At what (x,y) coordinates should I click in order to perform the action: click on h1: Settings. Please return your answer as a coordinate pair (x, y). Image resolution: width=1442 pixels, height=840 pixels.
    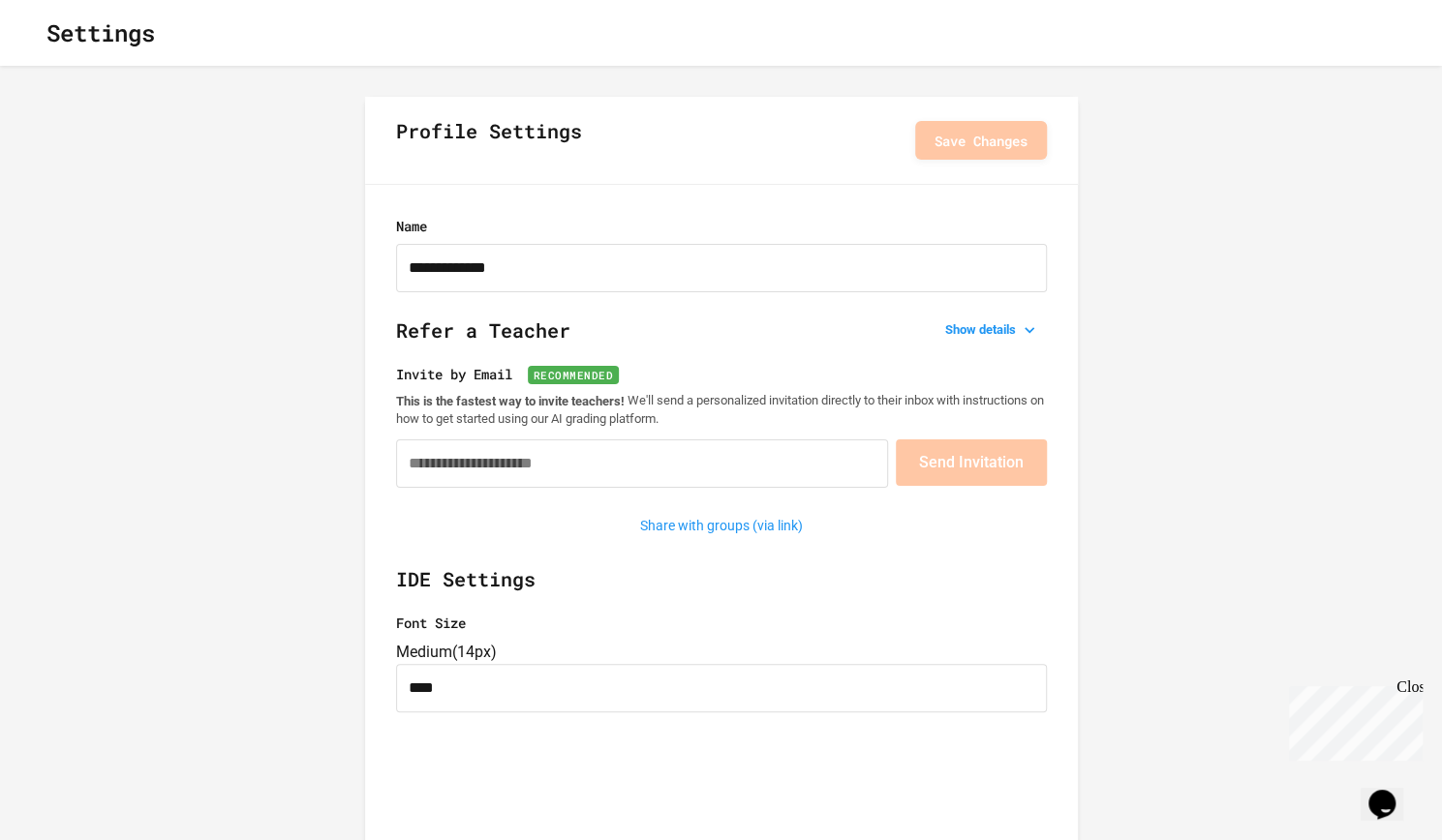
    Looking at the image, I should click on (100, 32).